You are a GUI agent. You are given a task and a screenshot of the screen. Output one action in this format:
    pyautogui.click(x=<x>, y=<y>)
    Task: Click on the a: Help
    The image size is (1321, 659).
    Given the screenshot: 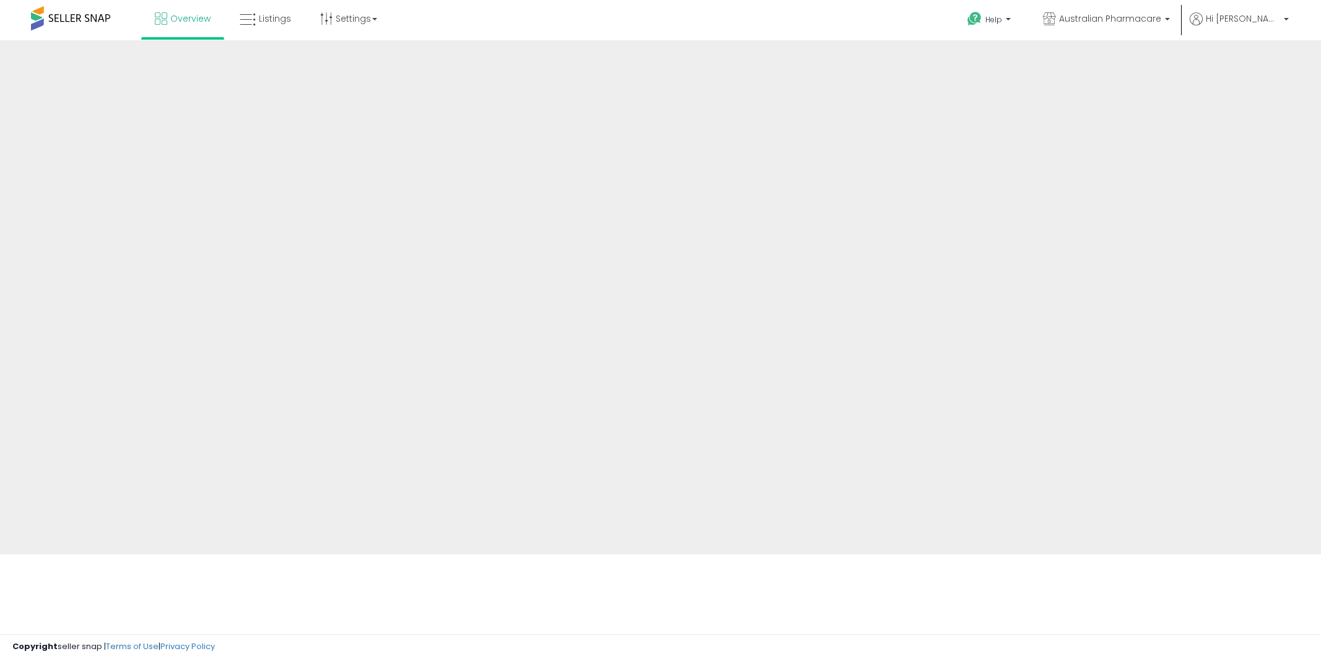 What is the action you would take?
    pyautogui.click(x=991, y=21)
    